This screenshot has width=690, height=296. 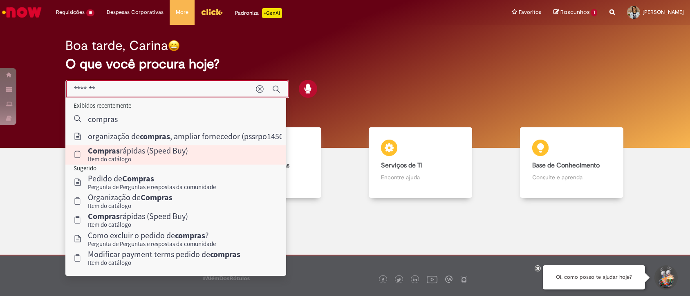 I want to click on img: ServiceNow, so click(x=22, y=12).